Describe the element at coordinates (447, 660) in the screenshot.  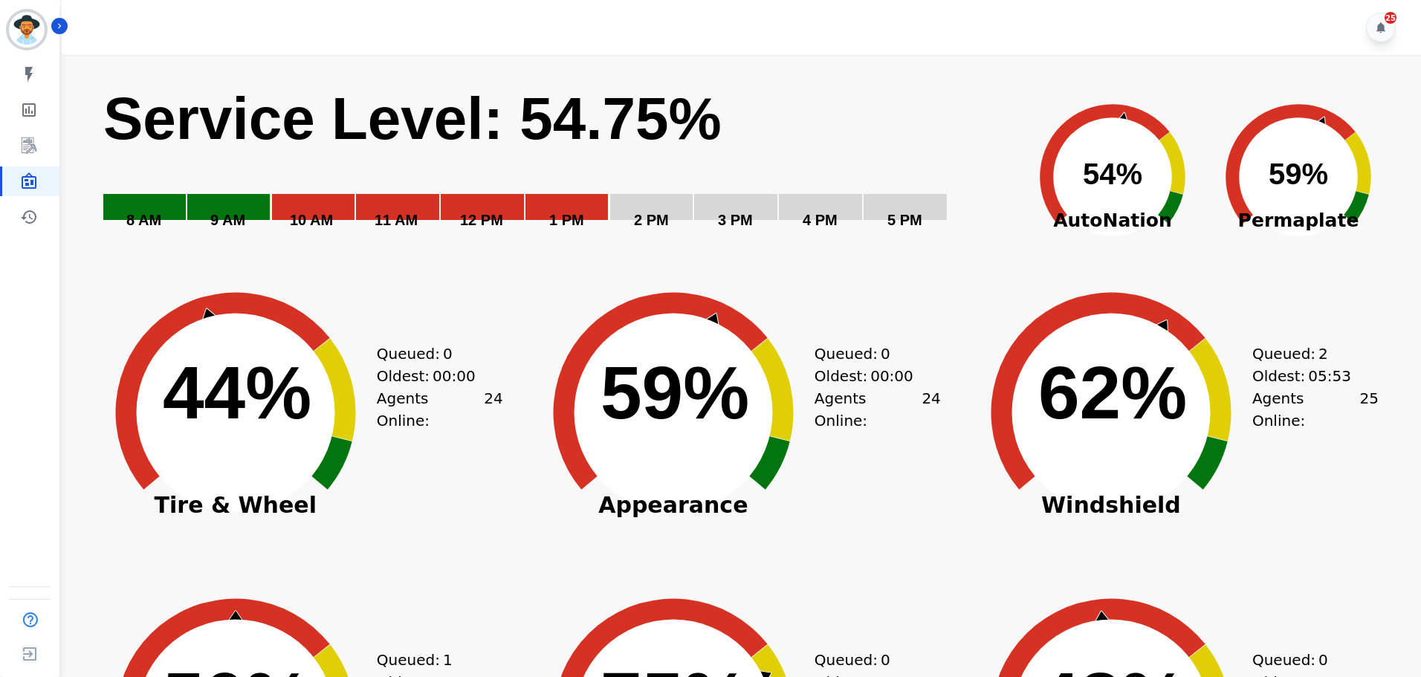
I see `span: 1` at that location.